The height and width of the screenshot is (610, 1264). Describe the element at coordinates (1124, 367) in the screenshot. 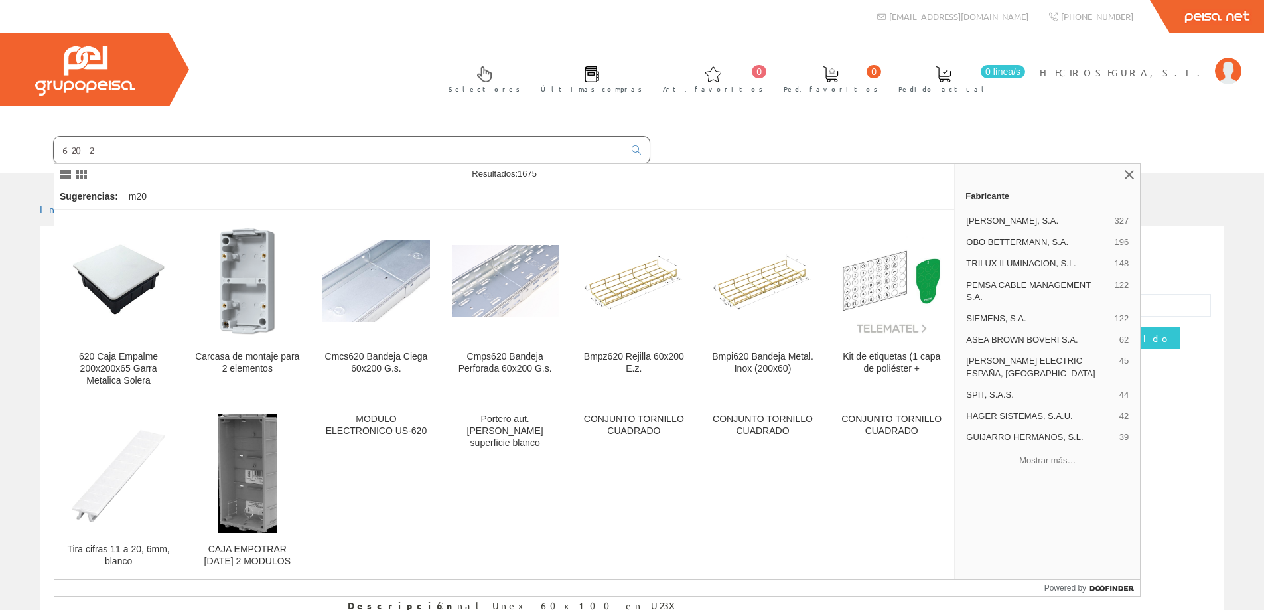

I see `span: 45` at that location.